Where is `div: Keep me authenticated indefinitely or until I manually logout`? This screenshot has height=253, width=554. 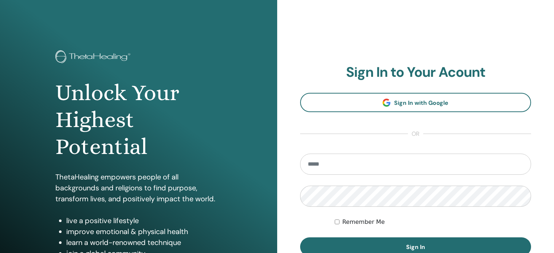
div: Keep me authenticated indefinitely or until I manually logout is located at coordinates (432, 222).